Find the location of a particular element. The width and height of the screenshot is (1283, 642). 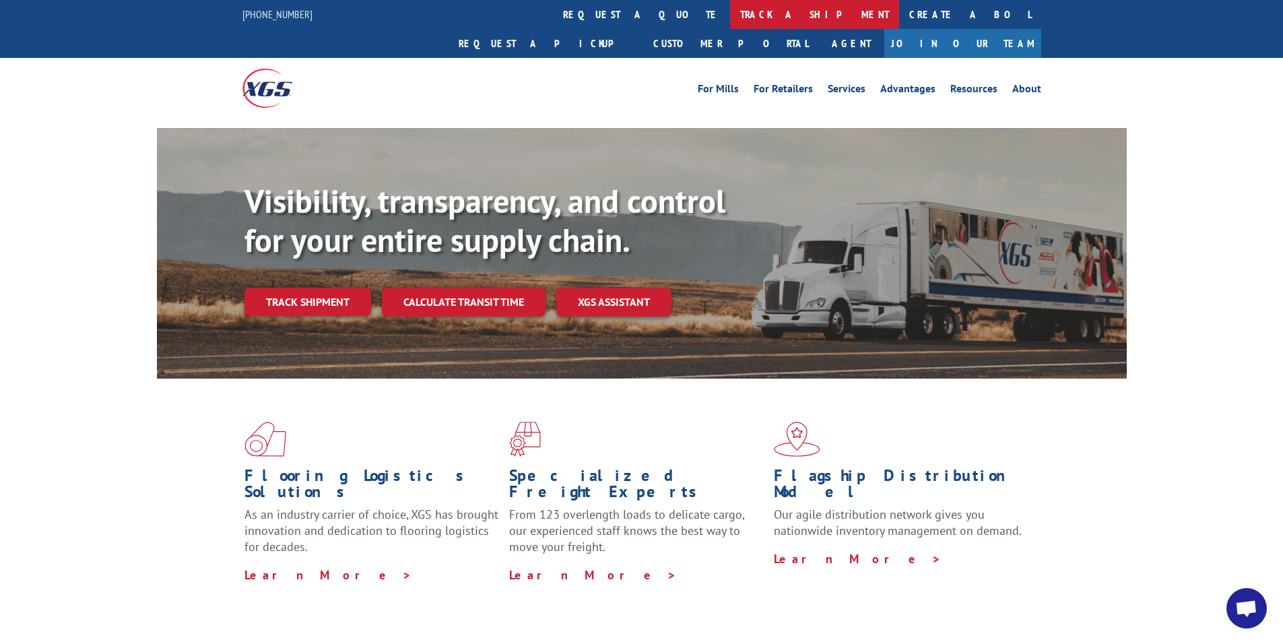

a: Request a pickup is located at coordinates (545, 43).